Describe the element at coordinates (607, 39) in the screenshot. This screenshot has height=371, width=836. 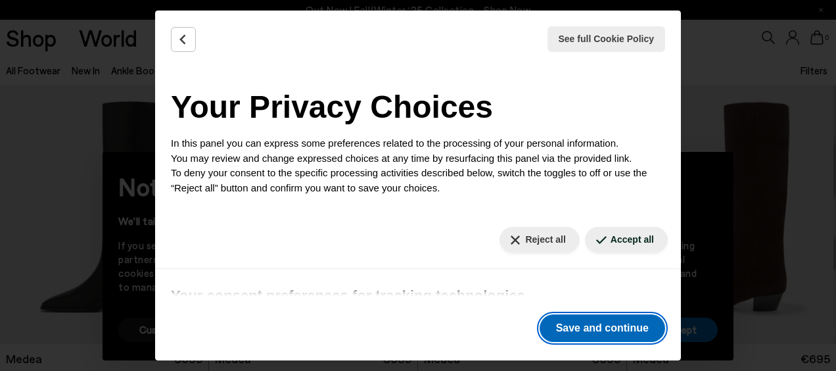
I see `button: See full Cookie Policy` at that location.